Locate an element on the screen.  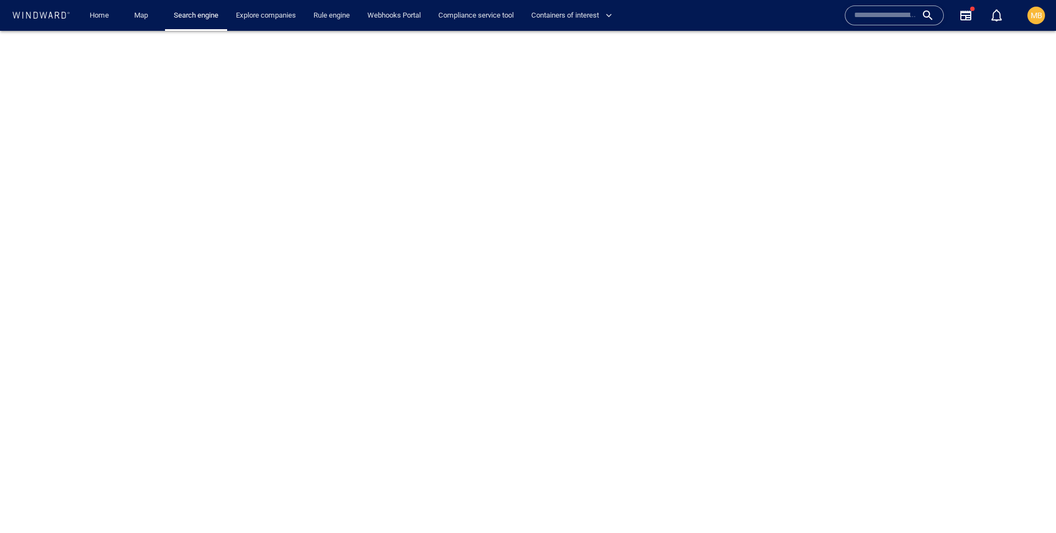
a: Webhooks Portal is located at coordinates (394, 15).